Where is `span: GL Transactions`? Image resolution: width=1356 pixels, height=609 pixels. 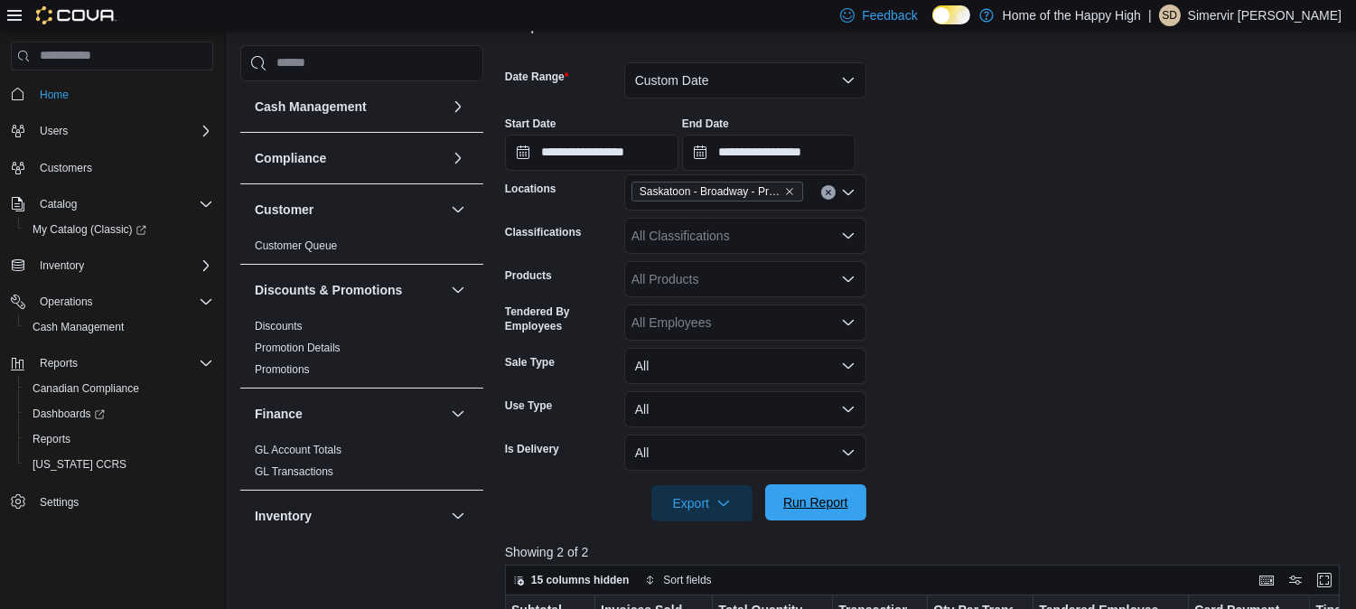
span: GL Transactions is located at coordinates (294, 472).